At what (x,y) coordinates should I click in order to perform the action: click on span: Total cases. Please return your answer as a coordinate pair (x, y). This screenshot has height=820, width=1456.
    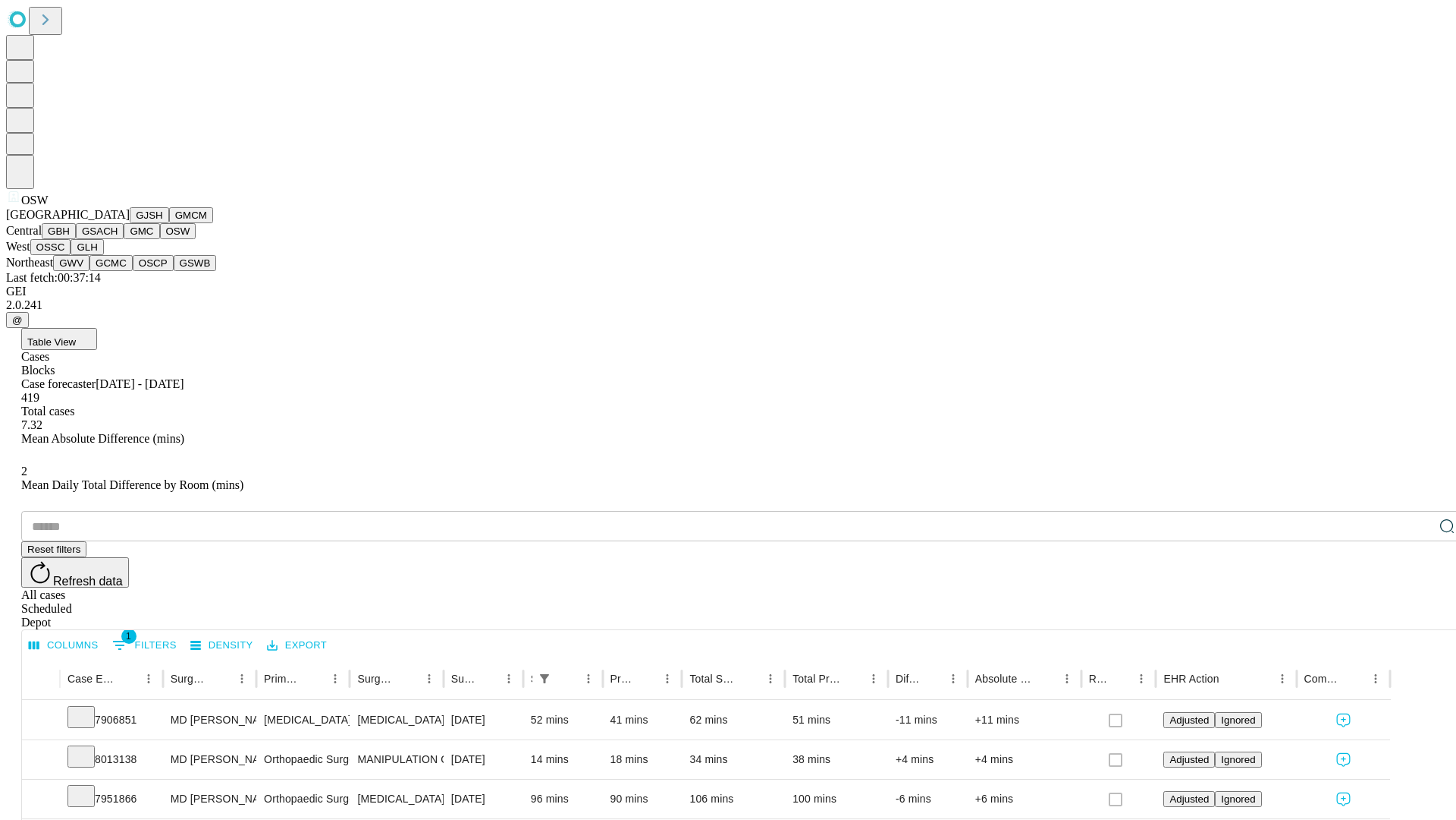
    Looking at the image, I should click on (47, 411).